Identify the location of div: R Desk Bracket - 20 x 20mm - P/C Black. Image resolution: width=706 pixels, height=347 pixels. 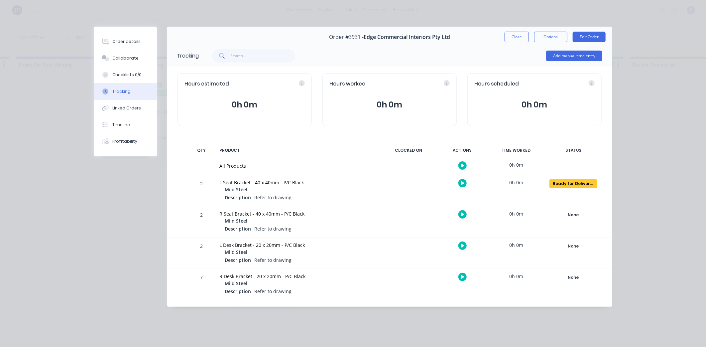
(297, 276).